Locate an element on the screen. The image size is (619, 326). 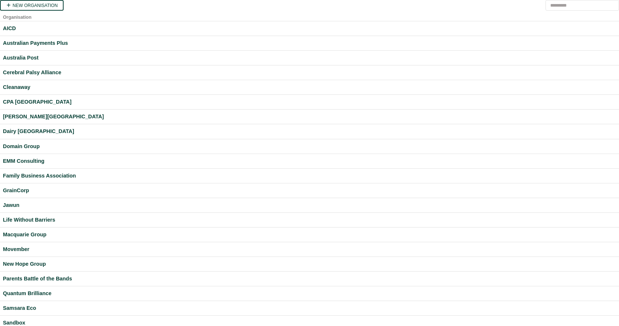
div: AICD is located at coordinates (309, 28).